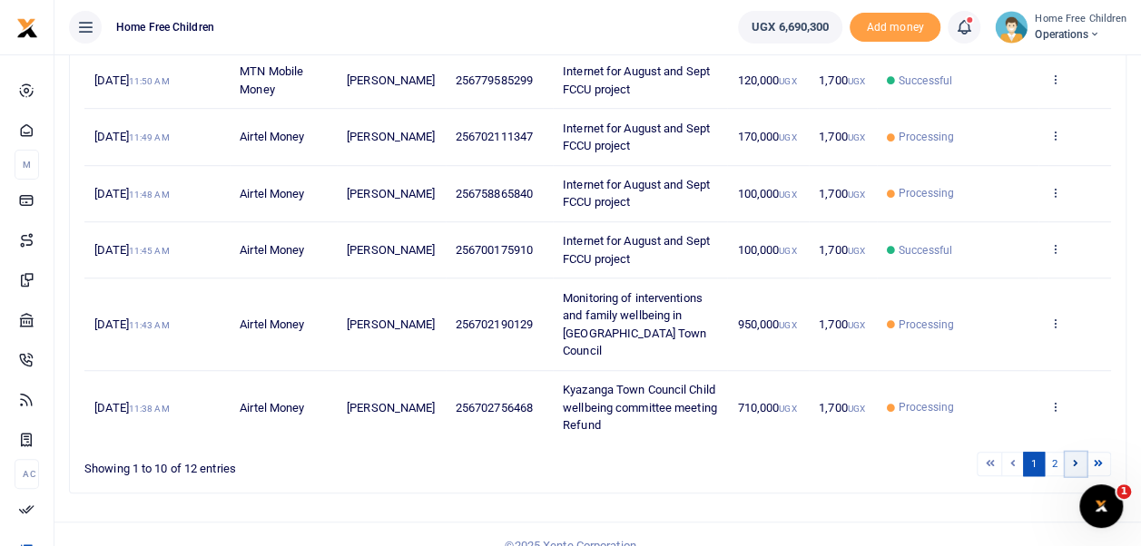 The image size is (1141, 546). Describe the element at coordinates (895, 25) in the screenshot. I see `a: Add money` at that location.